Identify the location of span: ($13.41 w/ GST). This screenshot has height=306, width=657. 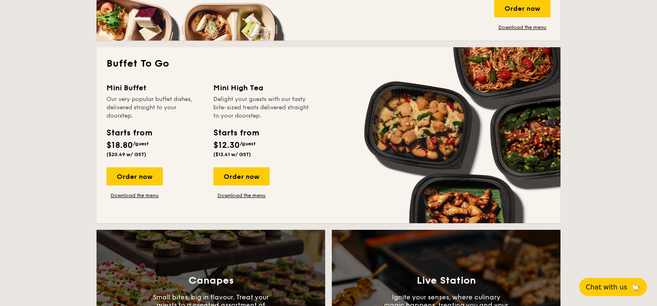
(232, 155).